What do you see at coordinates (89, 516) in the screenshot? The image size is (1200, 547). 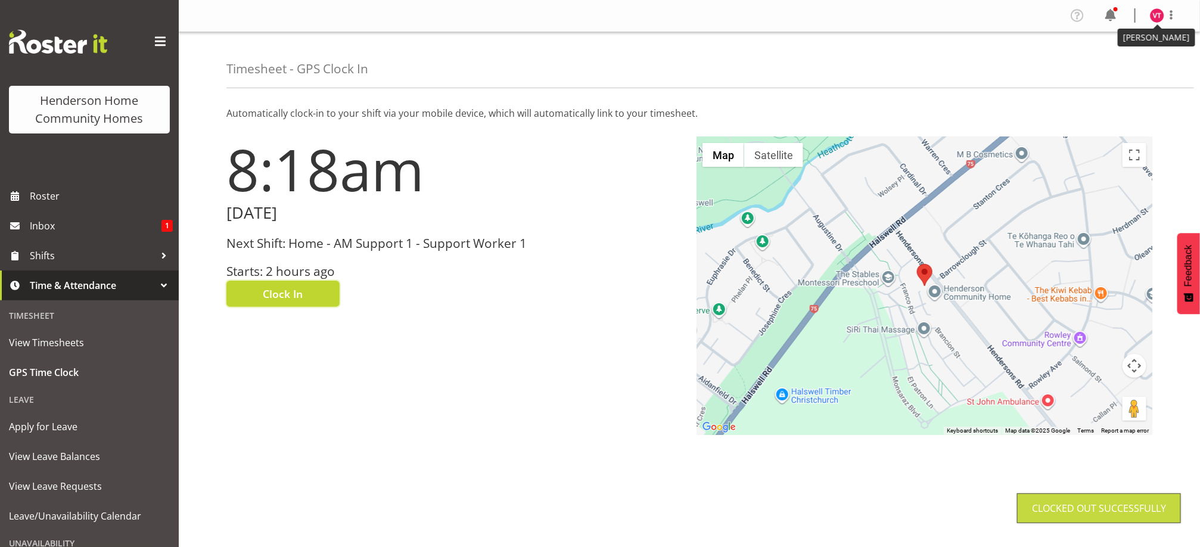 I see `span: Leave/Unavailability Calendar` at bounding box center [89, 516].